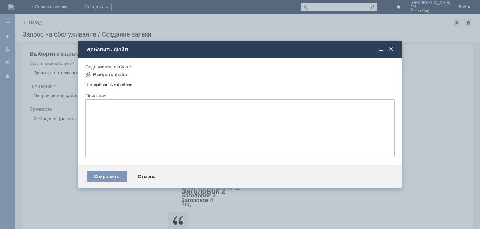 The image size is (480, 229). Describe the element at coordinates (241, 50) in the screenshot. I see `div: Добавить файл` at that location.